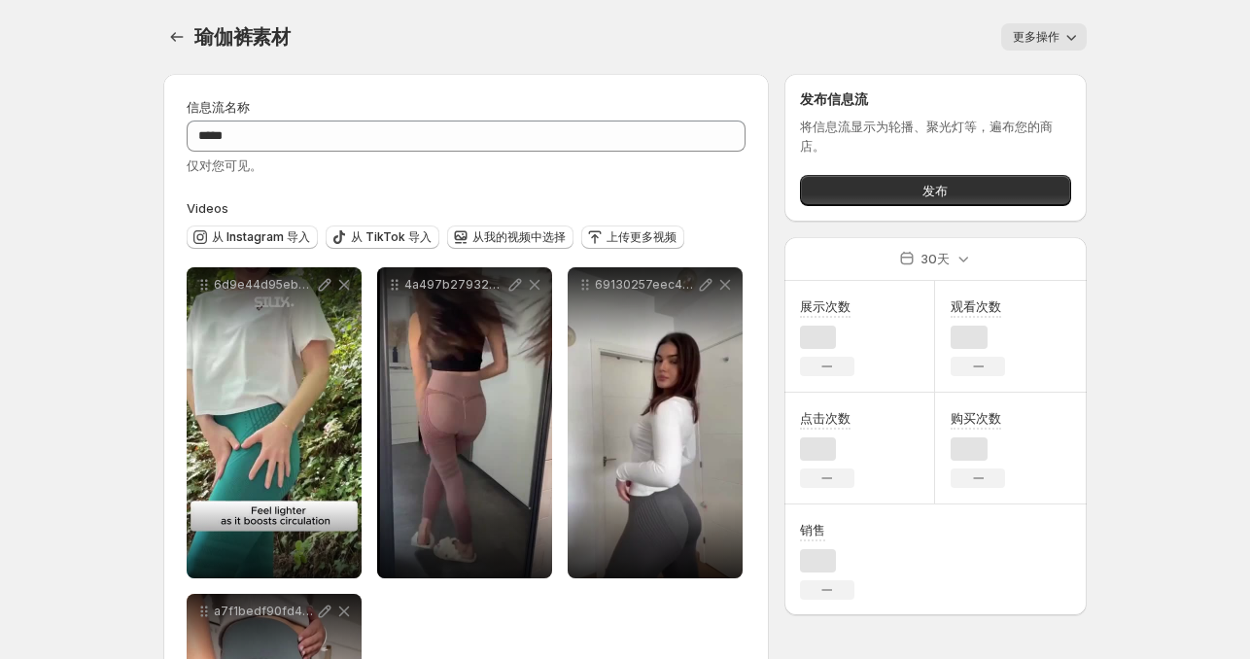  What do you see at coordinates (382, 237) in the screenshot?
I see `button: 从 TikTok 导入` at bounding box center [382, 237].